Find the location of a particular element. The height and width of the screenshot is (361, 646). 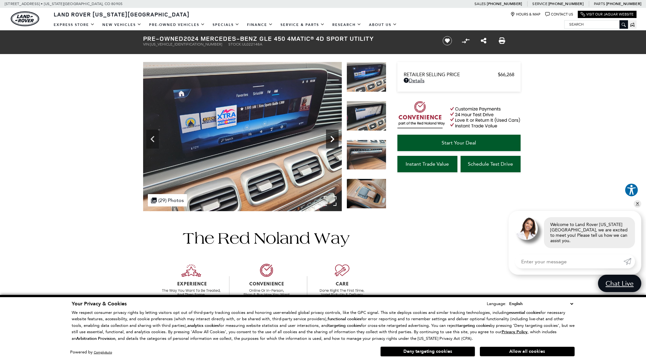

a: Hours & Map is located at coordinates (525, 14).